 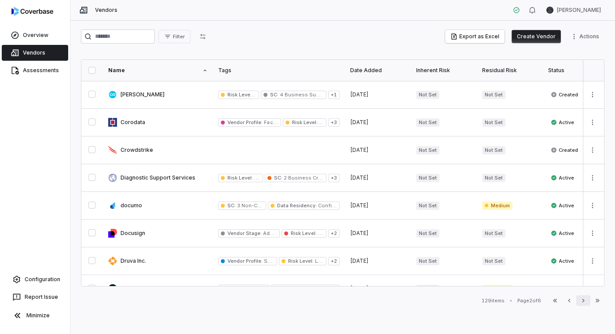 What do you see at coordinates (564, 95) in the screenshot?
I see `span: Created` at bounding box center [564, 95].